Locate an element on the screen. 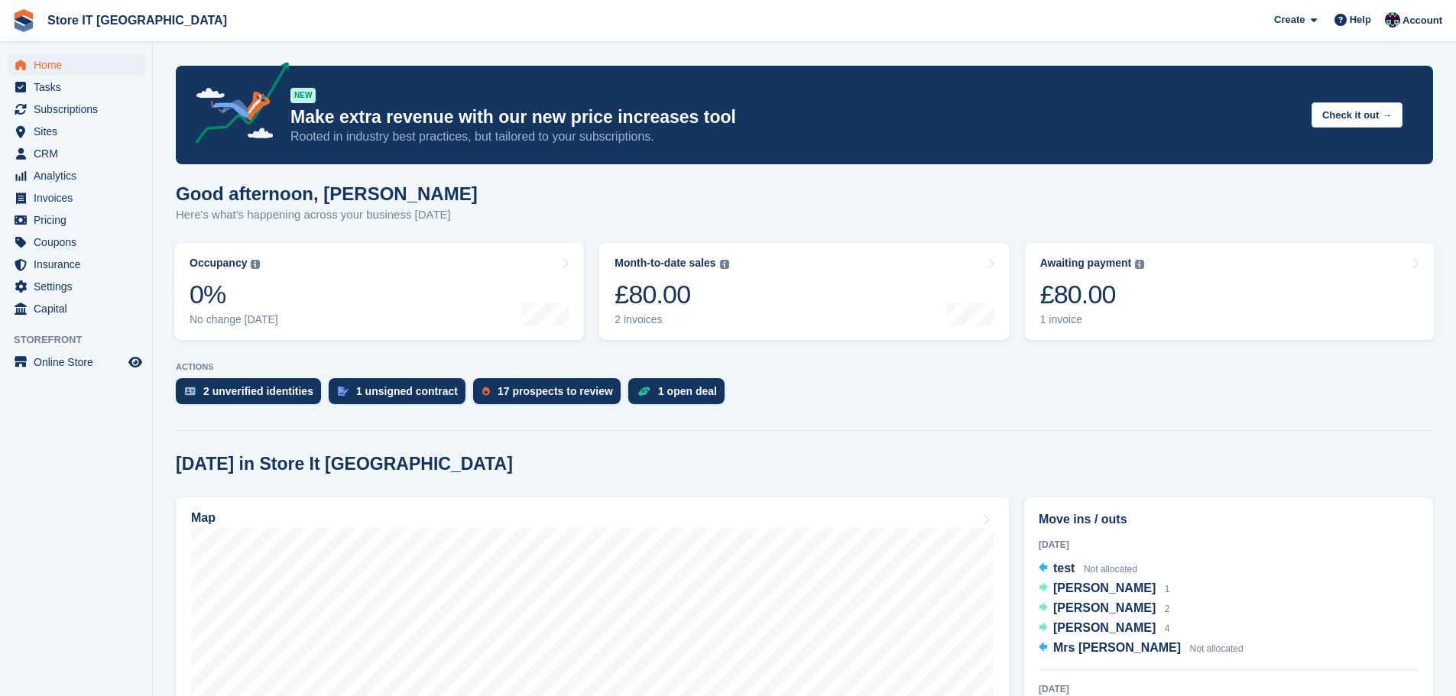 This screenshot has width=1456, height=696. div: 0% is located at coordinates (234, 294).